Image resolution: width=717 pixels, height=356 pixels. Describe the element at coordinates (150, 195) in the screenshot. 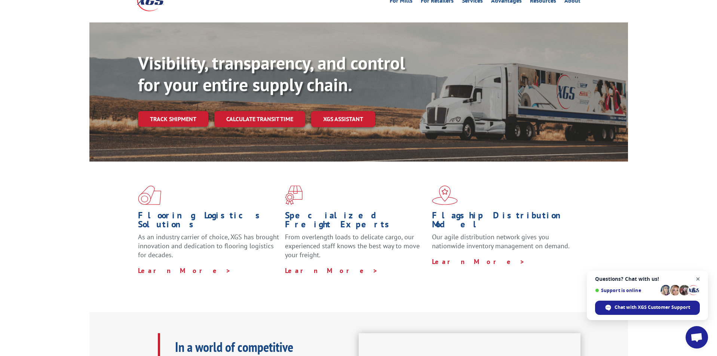

I see `img: xgs-icon-total-supply-chain-intelligence-red` at that location.